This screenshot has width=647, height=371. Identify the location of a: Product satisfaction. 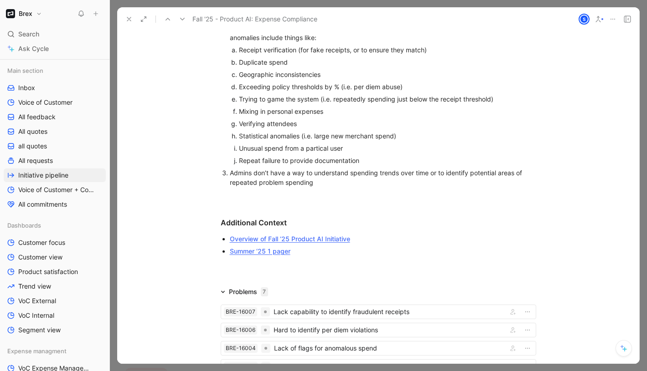
(55, 272).